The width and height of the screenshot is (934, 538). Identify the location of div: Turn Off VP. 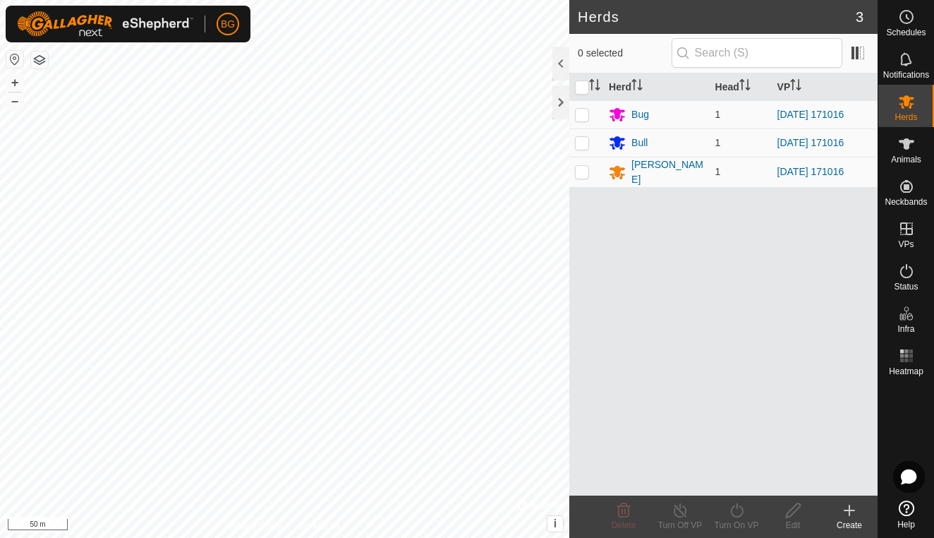
(680, 525).